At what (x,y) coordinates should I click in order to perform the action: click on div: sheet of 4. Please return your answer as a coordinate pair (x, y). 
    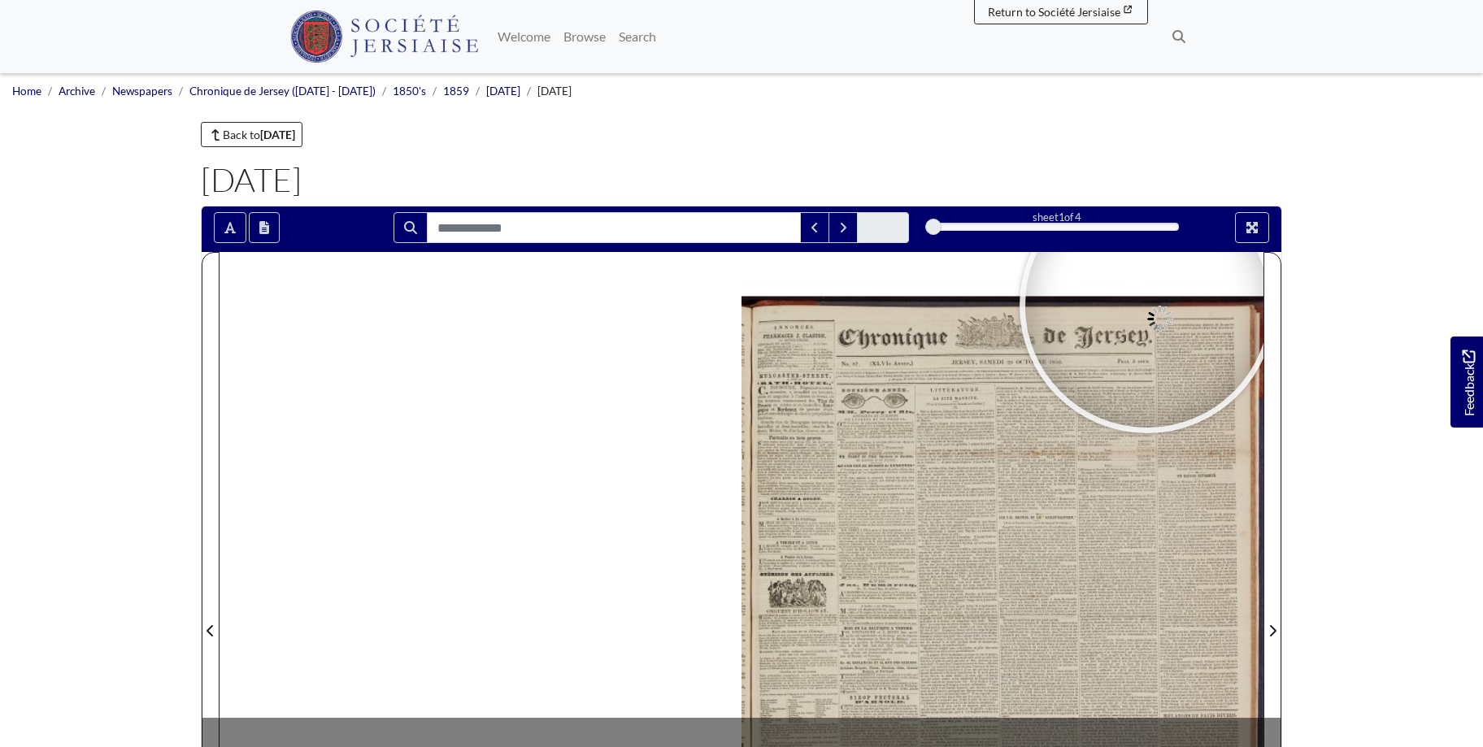
    Looking at the image, I should click on (1056, 217).